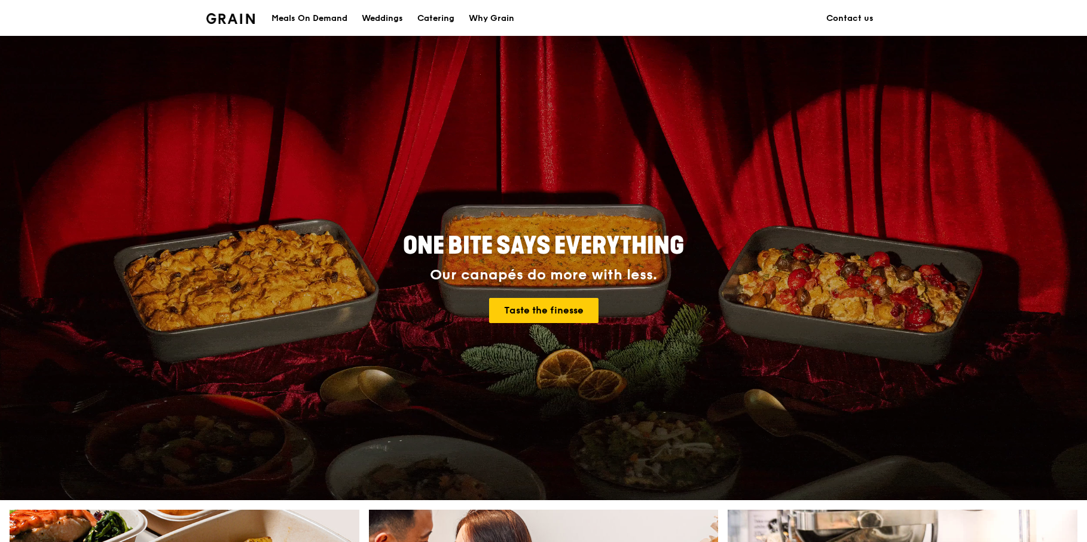  Describe the element at coordinates (230, 19) in the screenshot. I see `img: Grain` at that location.